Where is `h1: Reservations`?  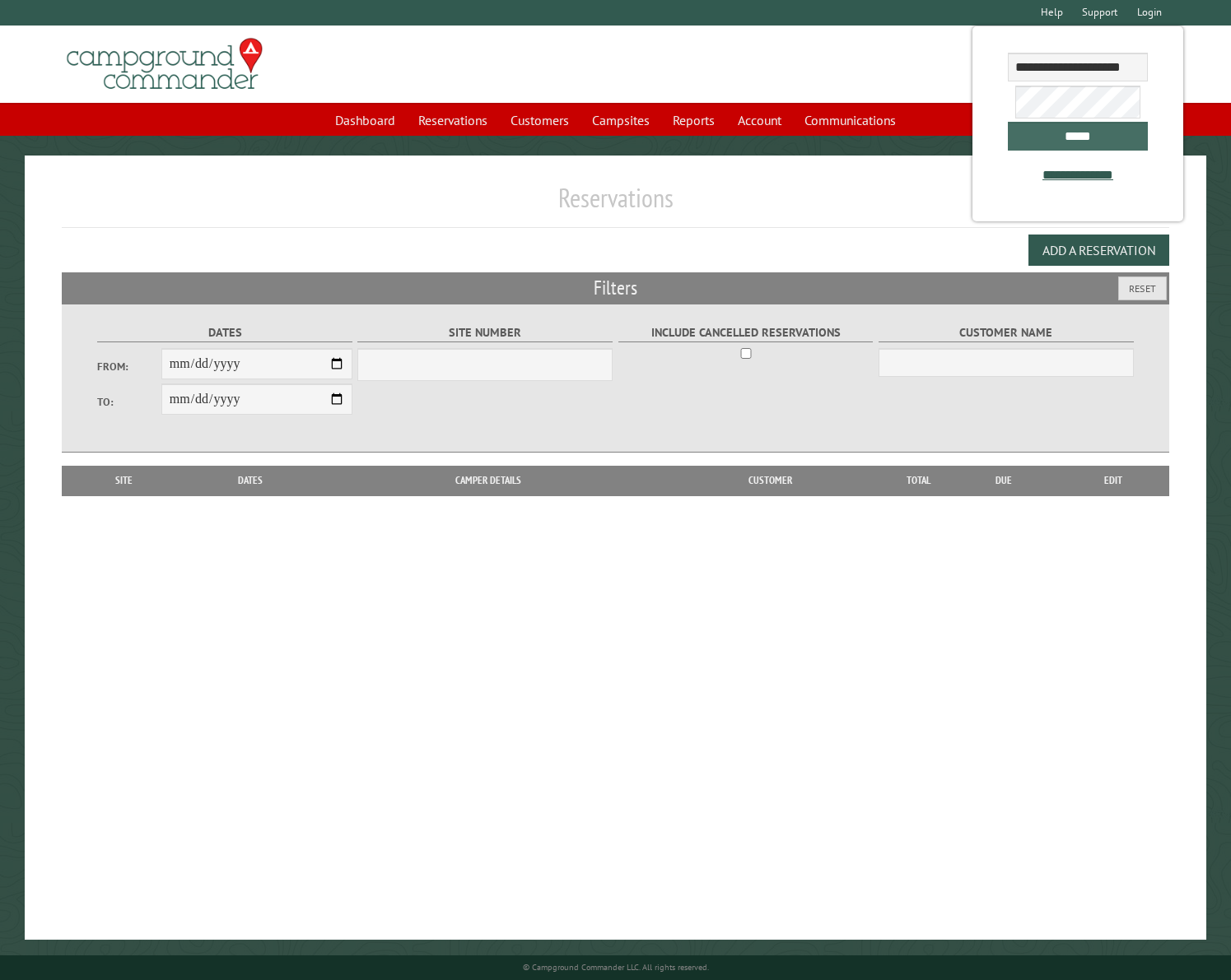 h1: Reservations is located at coordinates (616, 205).